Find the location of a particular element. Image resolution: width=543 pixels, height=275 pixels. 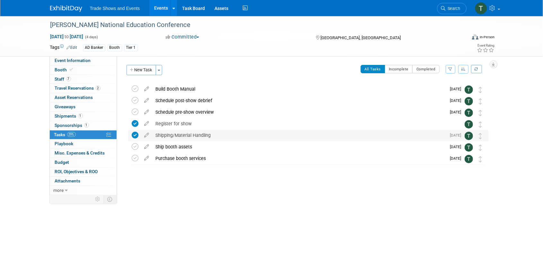

button: Incomplete is located at coordinates (398, 69).